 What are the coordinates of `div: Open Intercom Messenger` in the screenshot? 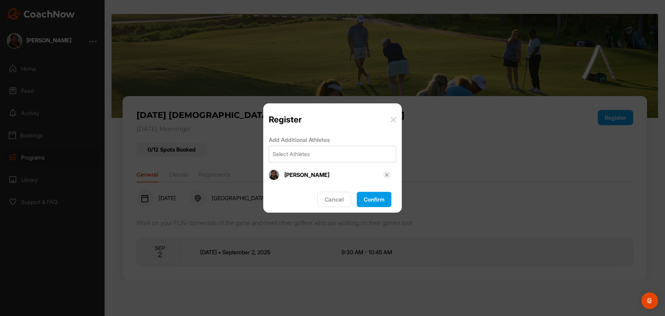 It's located at (650, 300).